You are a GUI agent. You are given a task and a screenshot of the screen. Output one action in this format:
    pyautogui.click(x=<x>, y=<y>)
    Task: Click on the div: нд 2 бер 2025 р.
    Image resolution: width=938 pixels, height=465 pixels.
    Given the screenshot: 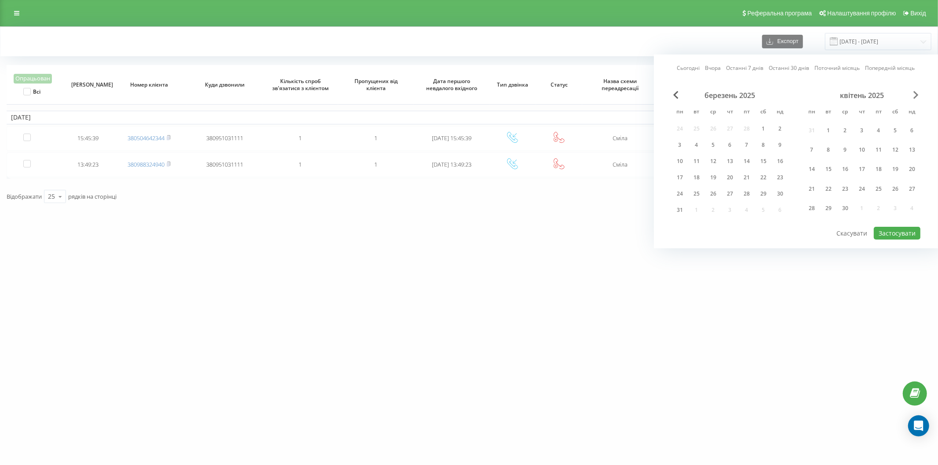 What is the action you would take?
    pyautogui.click(x=780, y=129)
    